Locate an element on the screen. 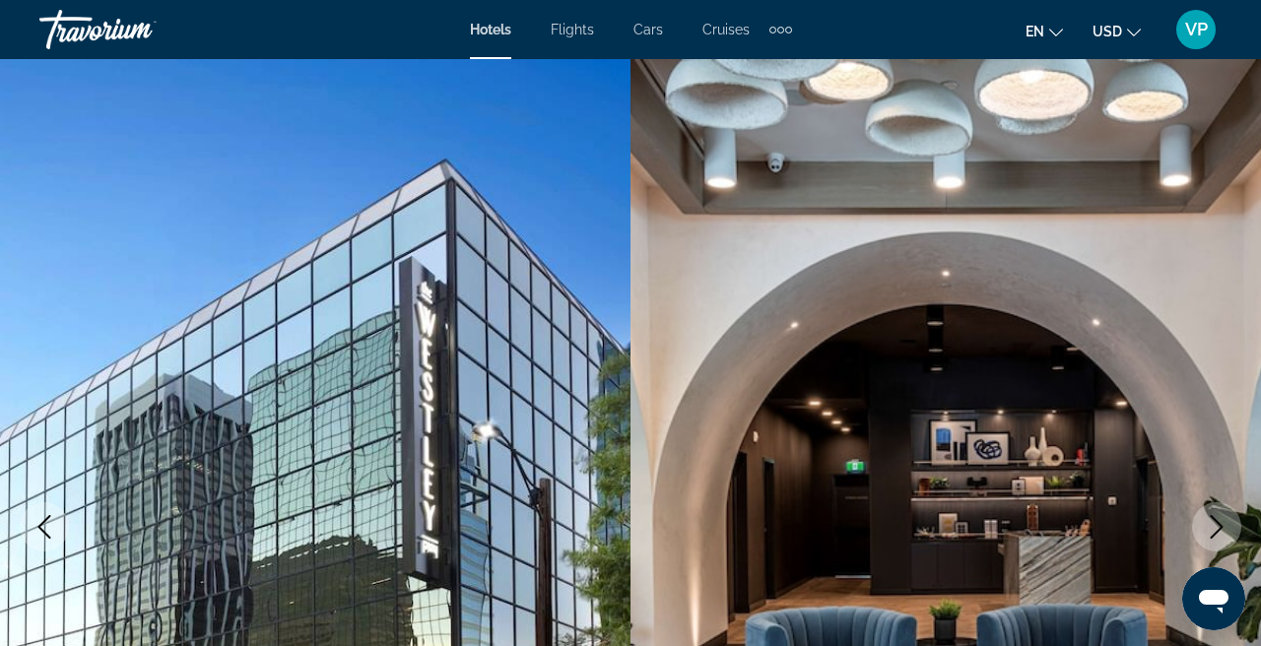  a: Flights is located at coordinates (572, 30).